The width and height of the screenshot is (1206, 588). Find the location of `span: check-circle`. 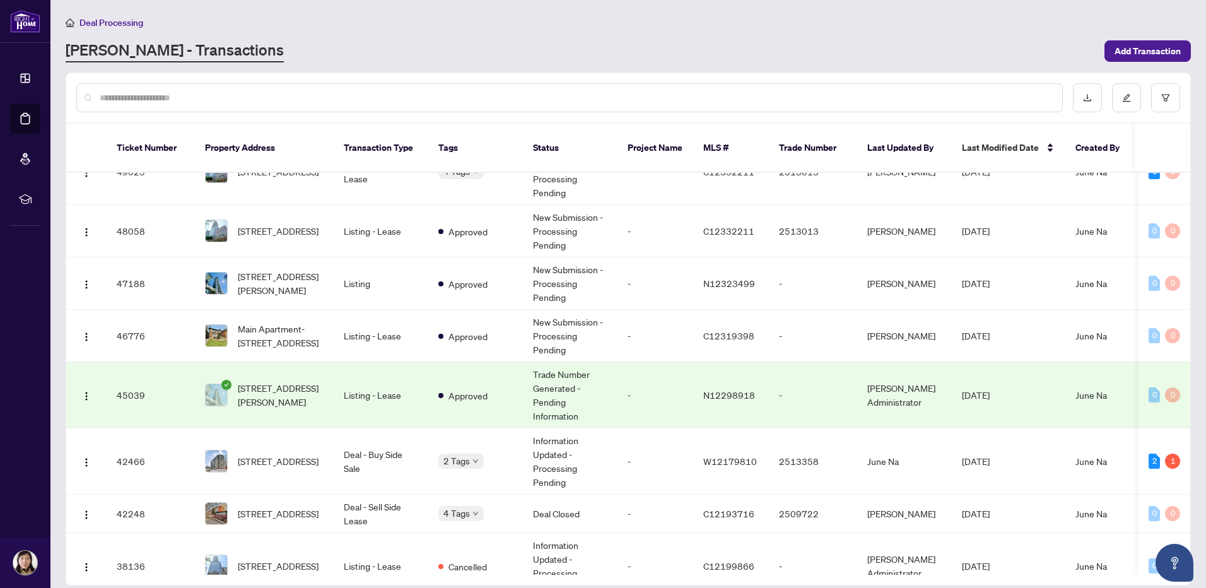

span: check-circle is located at coordinates (226, 385).